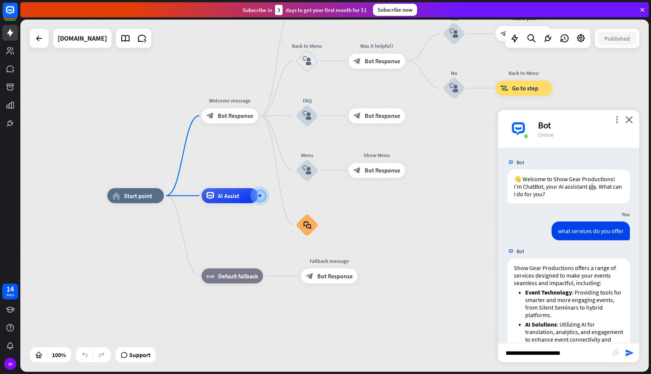 The width and height of the screenshot is (651, 374). What do you see at coordinates (17, 14) in the screenshot?
I see `button: Open LiveChat chat widget` at bounding box center [17, 14].